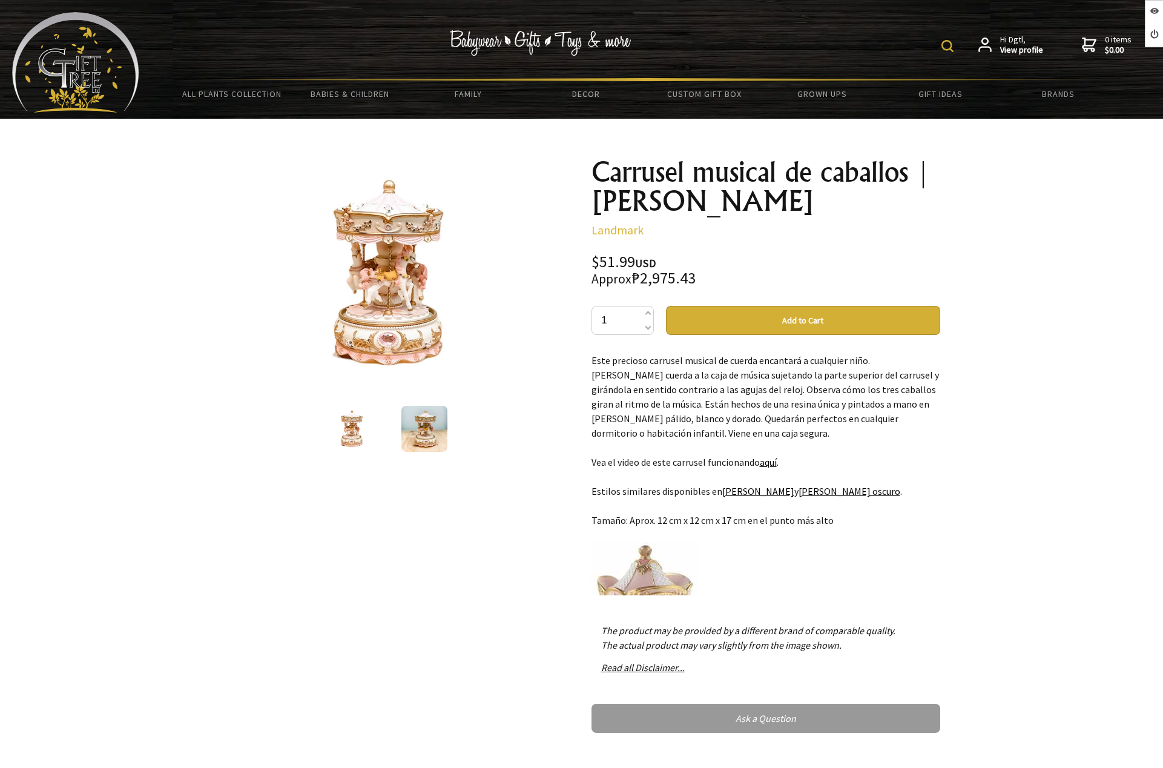  I want to click on a: Landmark, so click(617, 229).